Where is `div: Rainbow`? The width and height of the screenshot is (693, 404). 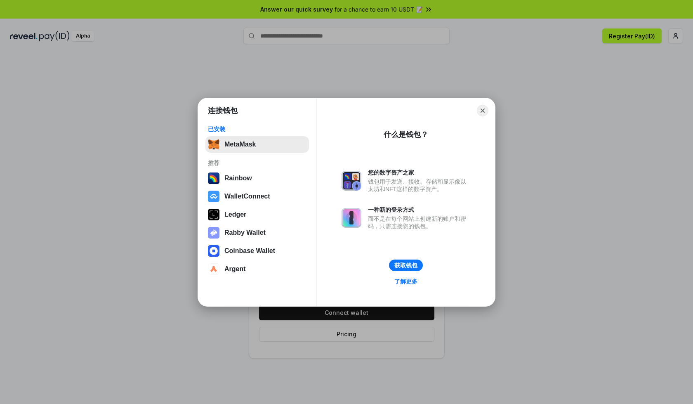
div: Rainbow is located at coordinates (238, 178).